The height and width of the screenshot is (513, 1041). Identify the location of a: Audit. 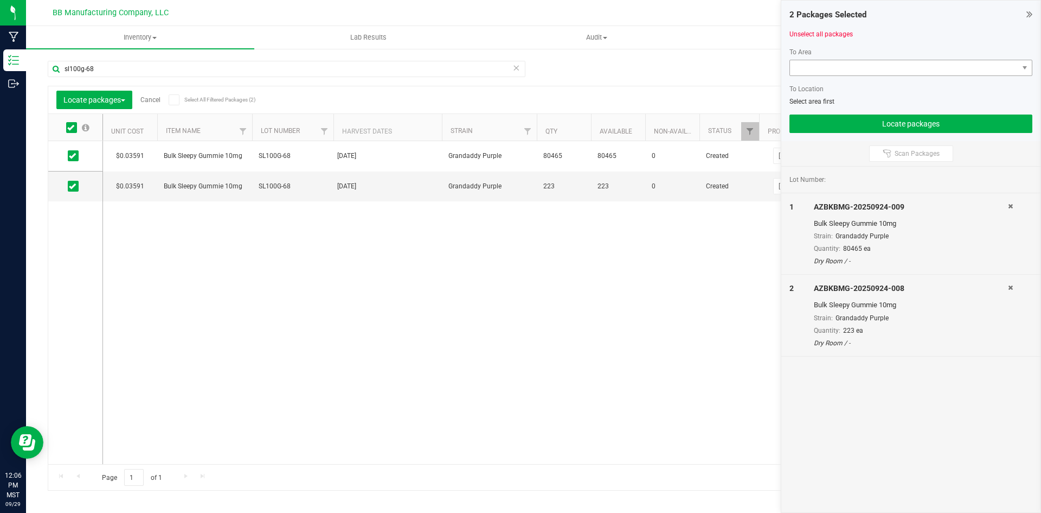
(597, 37).